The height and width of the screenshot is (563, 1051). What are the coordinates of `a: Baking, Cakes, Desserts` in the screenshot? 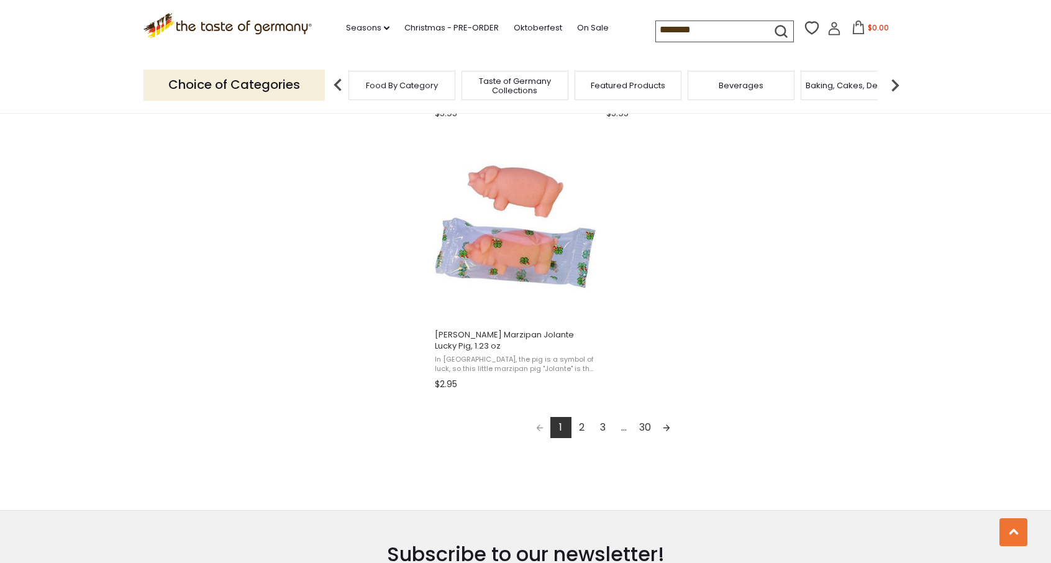 It's located at (854, 85).